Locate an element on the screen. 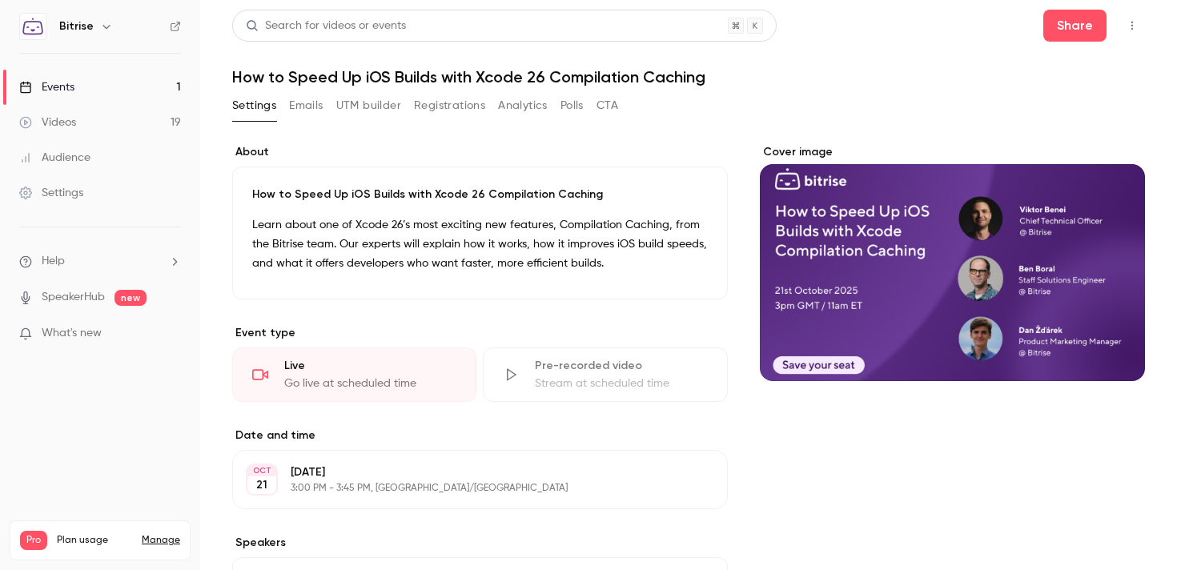 The image size is (1177, 570). button: Registrations is located at coordinates (449, 106).